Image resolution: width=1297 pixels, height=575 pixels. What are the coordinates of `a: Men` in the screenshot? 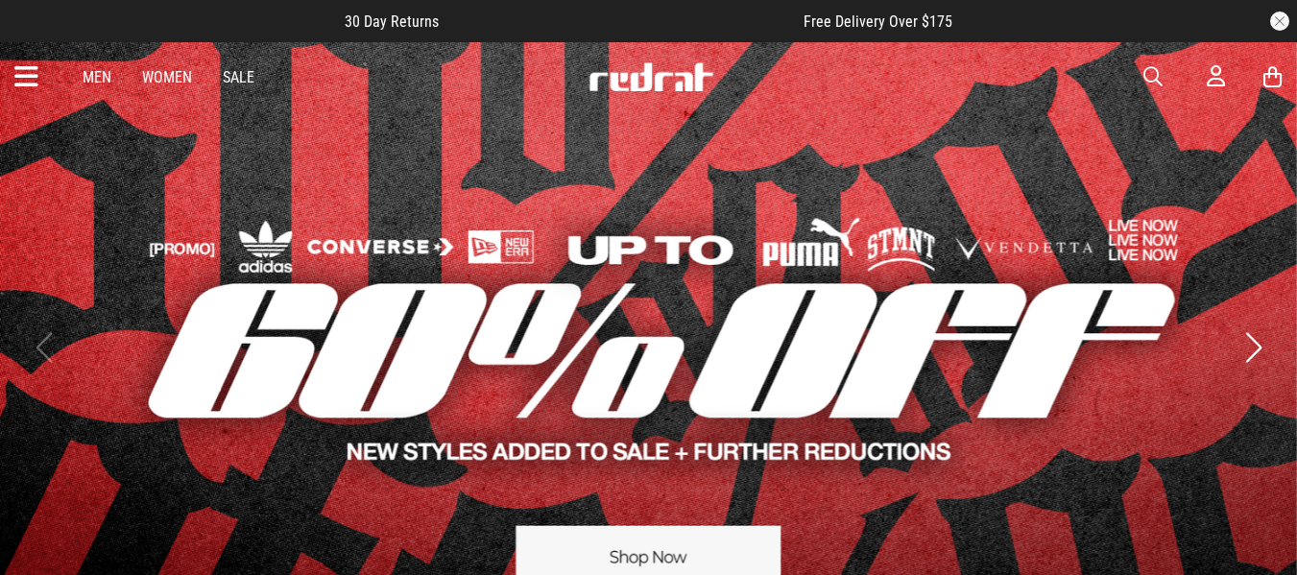 It's located at (97, 77).